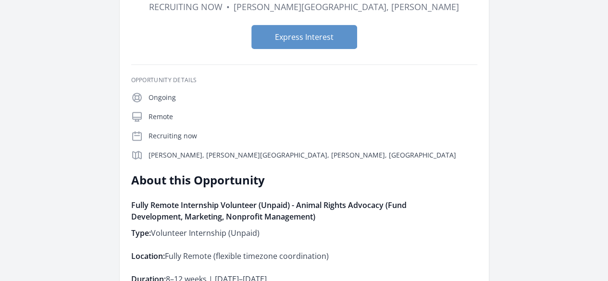 Image resolution: width=608 pixels, height=281 pixels. Describe the element at coordinates (313, 136) in the screenshot. I see `p: Recruiting now` at that location.